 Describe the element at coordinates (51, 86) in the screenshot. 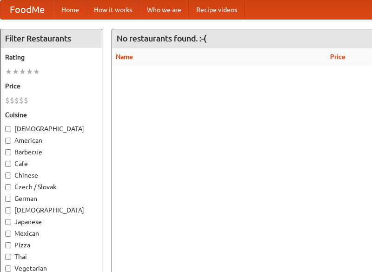

I see `h5: Price` at that location.